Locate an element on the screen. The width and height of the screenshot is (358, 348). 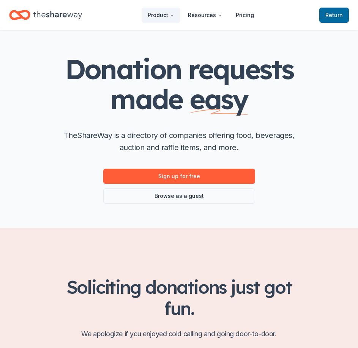
button: Resources is located at coordinates (205, 15).